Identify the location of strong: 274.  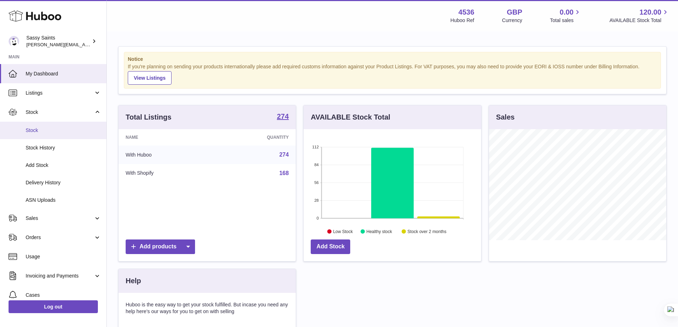
(283, 116).